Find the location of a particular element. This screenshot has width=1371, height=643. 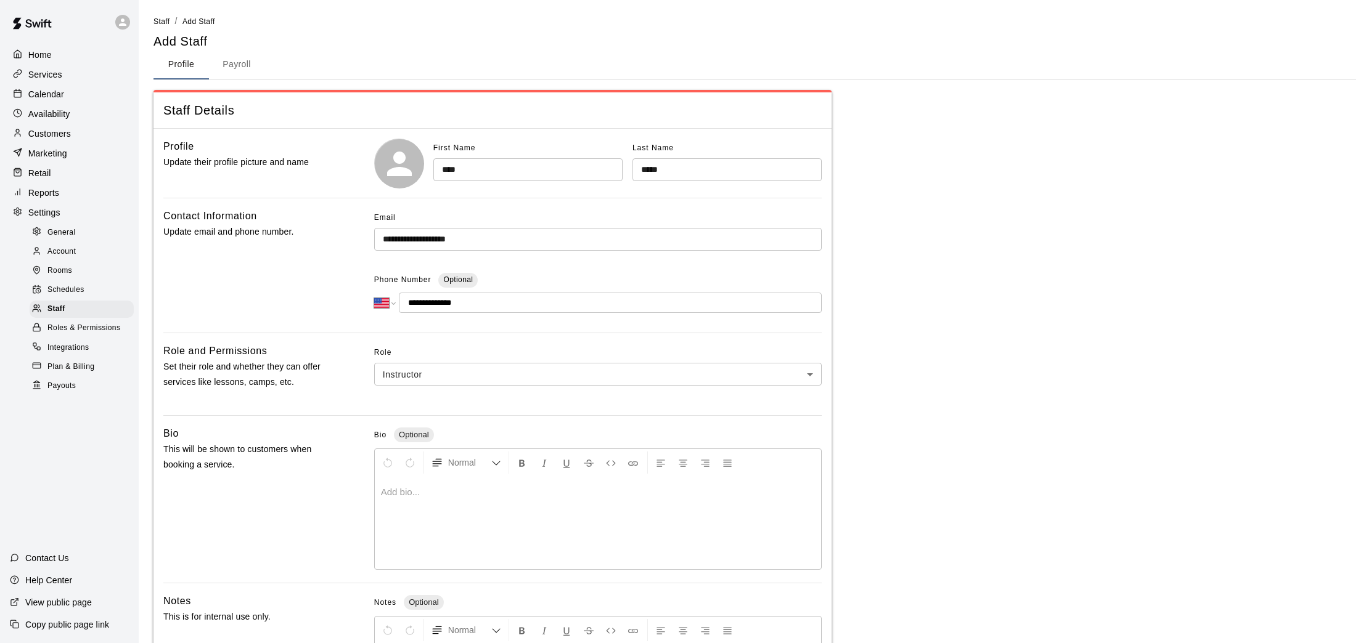

nav: breadcrumb is located at coordinates (754, 22).